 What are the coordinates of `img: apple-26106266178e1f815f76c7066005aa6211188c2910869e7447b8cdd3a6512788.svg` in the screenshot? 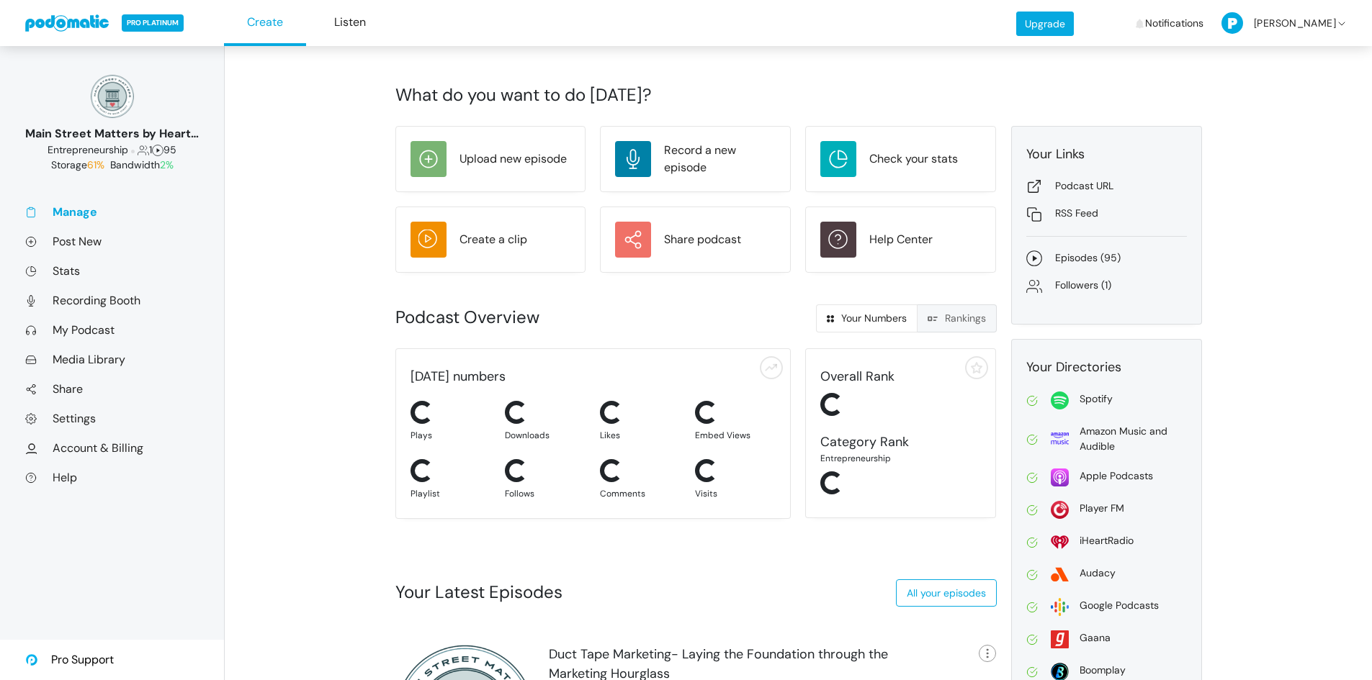 It's located at (1059, 477).